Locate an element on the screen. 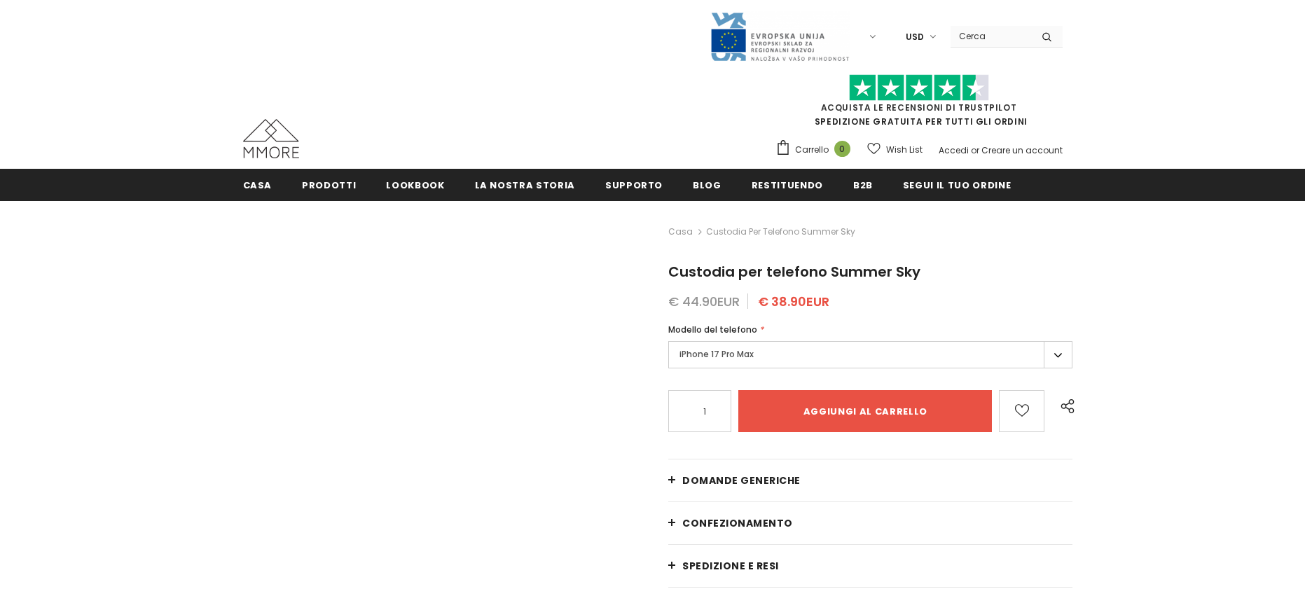 This screenshot has height=603, width=1305. span: Casa is located at coordinates (258, 185).